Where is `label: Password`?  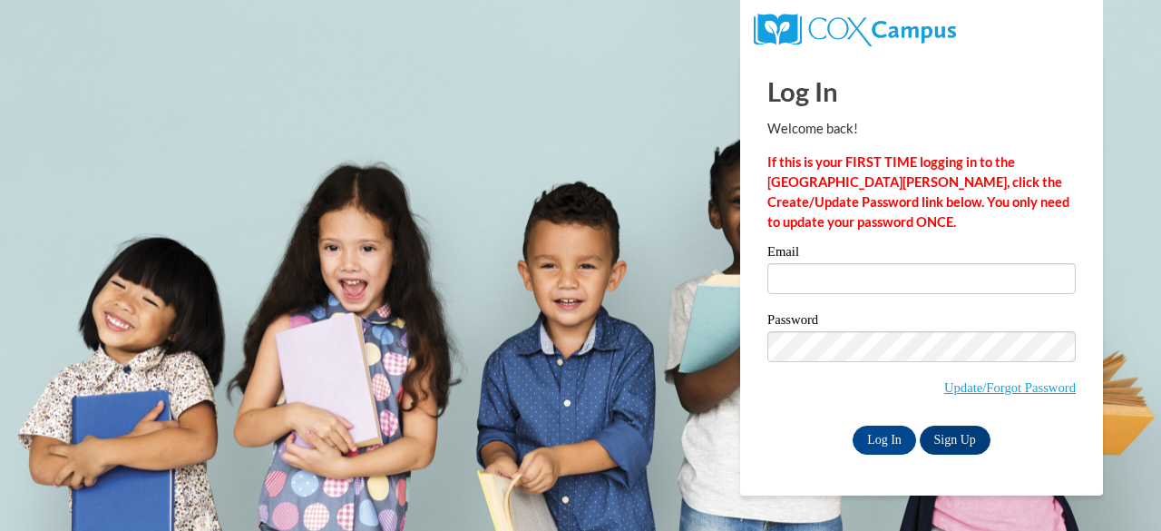 label: Password is located at coordinates (922, 322).